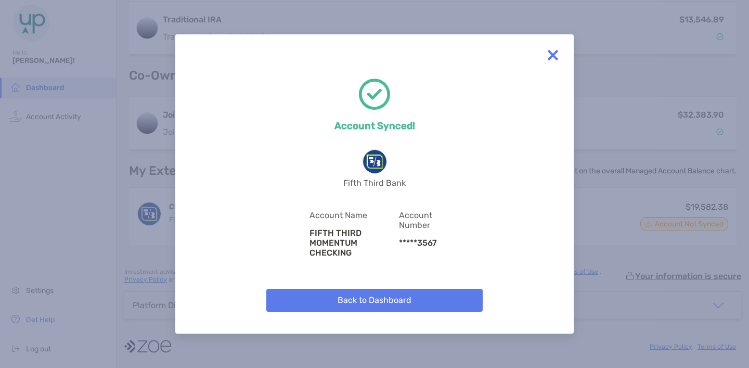  What do you see at coordinates (375, 183) in the screenshot?
I see `p: Fifth Third Bank` at bounding box center [375, 183].